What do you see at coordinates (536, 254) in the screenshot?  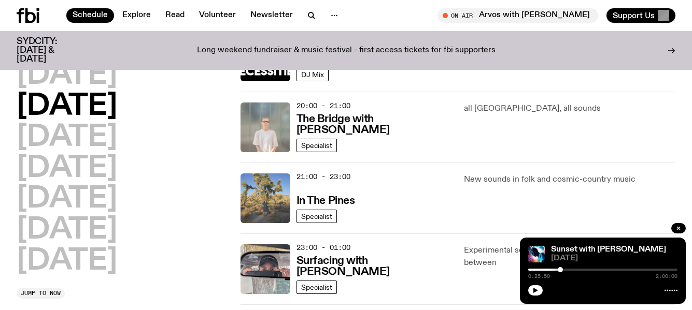 I see `img: Simon Caldwell stands side on, looking downwards. He has headphones on. Behind him is a brightly ...` at bounding box center [536, 254].